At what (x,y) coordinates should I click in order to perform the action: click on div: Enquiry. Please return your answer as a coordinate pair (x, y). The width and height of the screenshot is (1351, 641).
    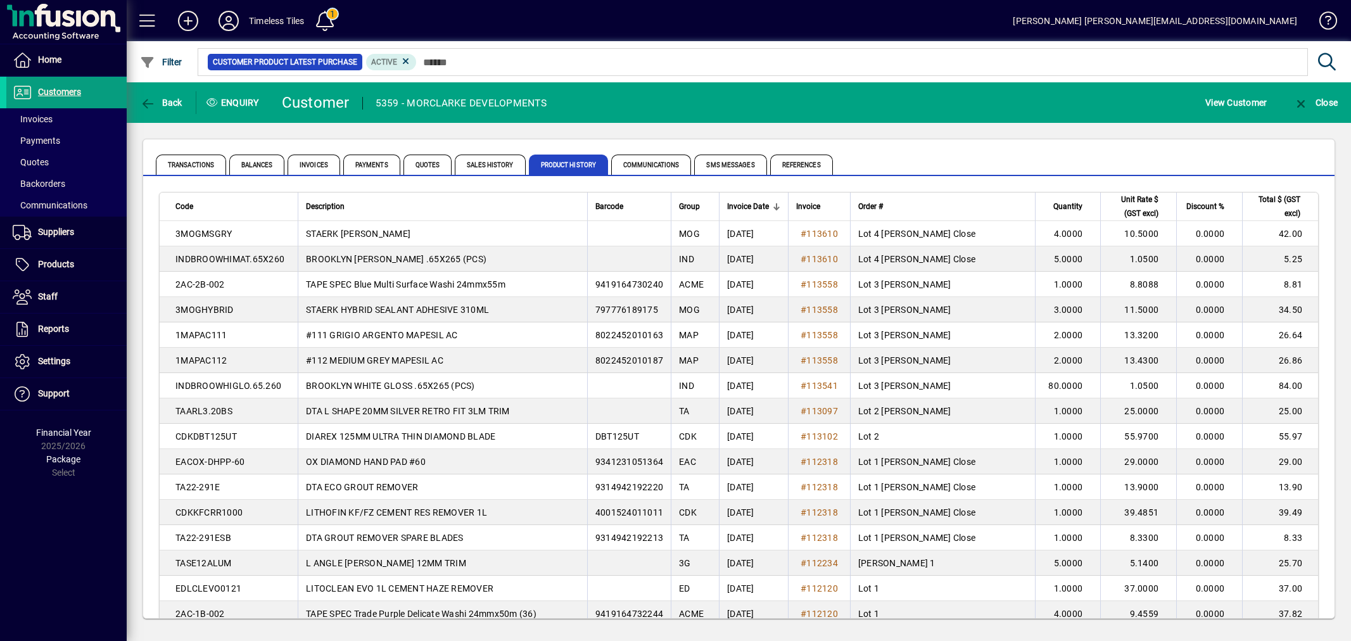
    Looking at the image, I should click on (234, 103).